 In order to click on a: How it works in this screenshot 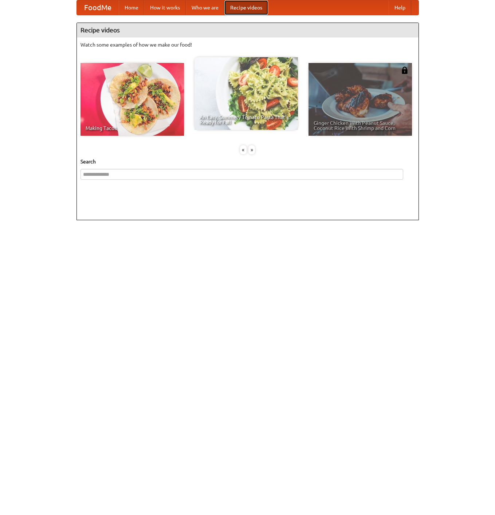, I will do `click(165, 8)`.